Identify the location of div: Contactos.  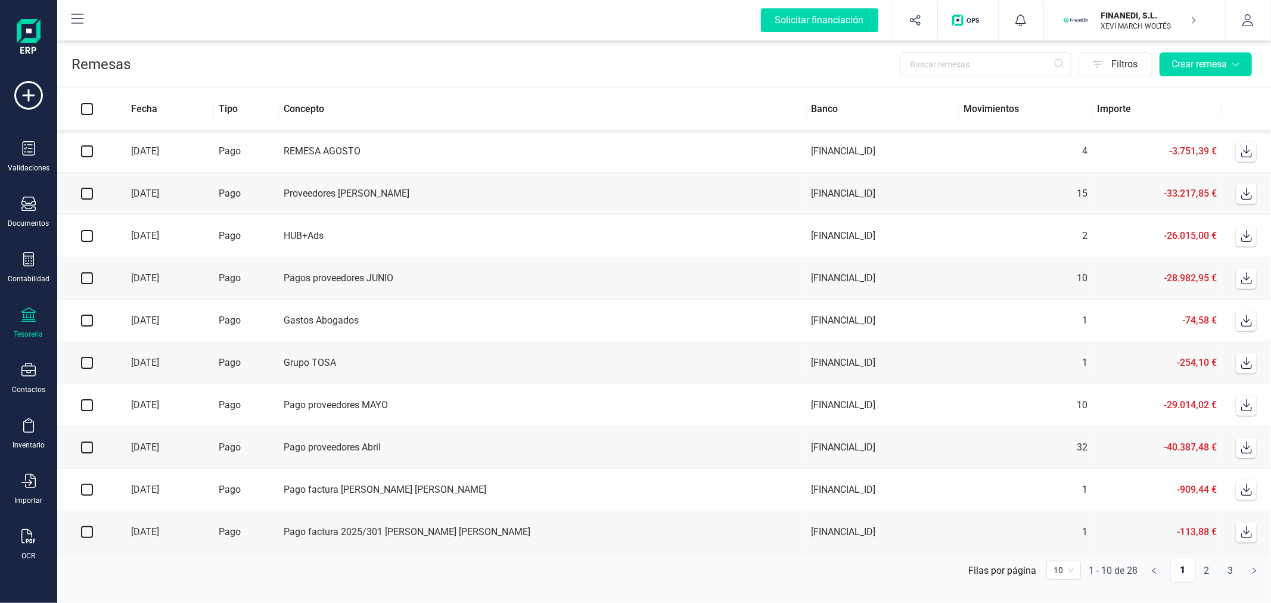
(29, 390).